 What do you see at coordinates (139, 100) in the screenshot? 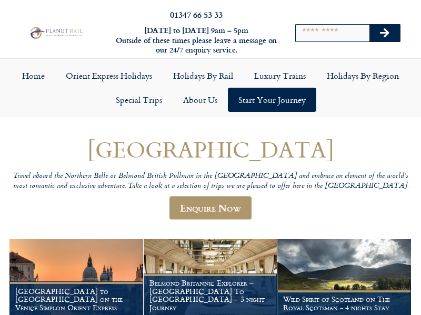
I see `a: Special Trips` at bounding box center [139, 100].